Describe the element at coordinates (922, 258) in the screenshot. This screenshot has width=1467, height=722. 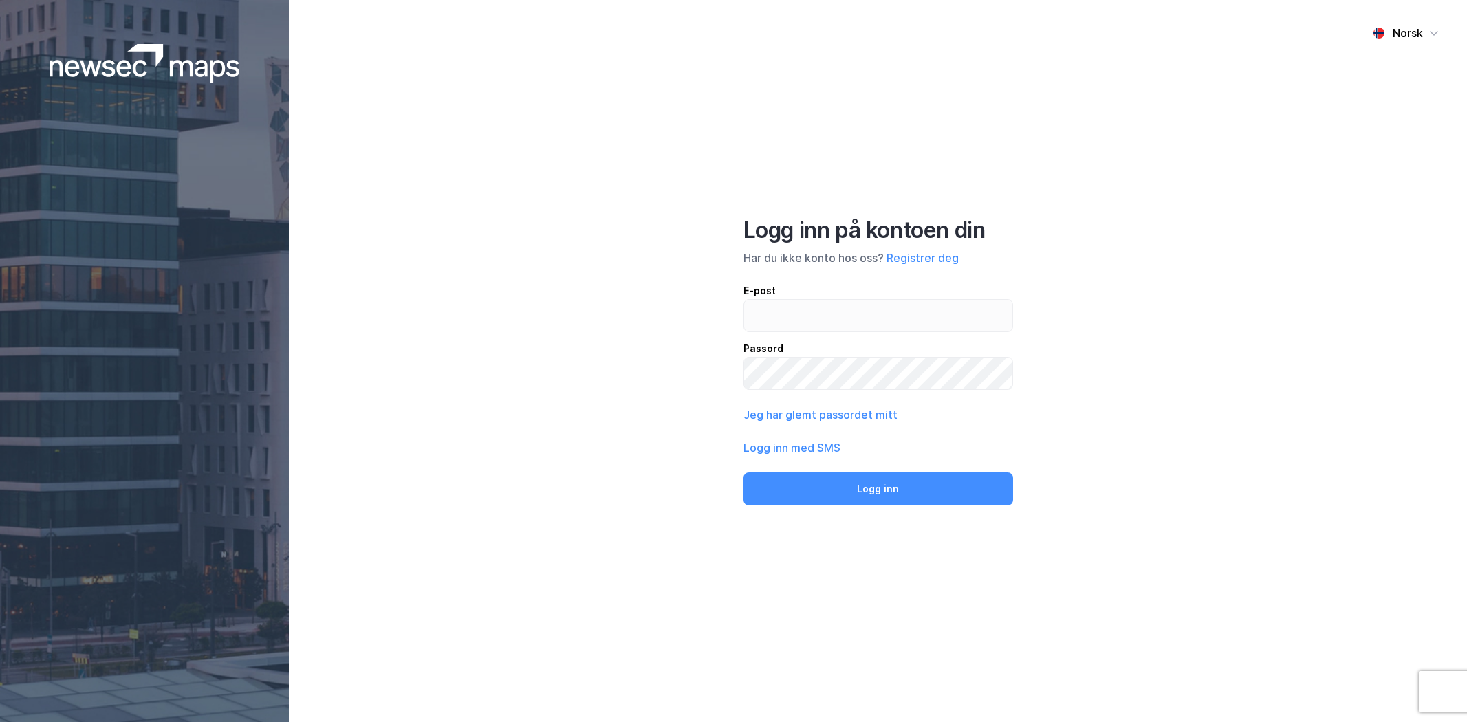
I see `button: Registrer deg` at that location.